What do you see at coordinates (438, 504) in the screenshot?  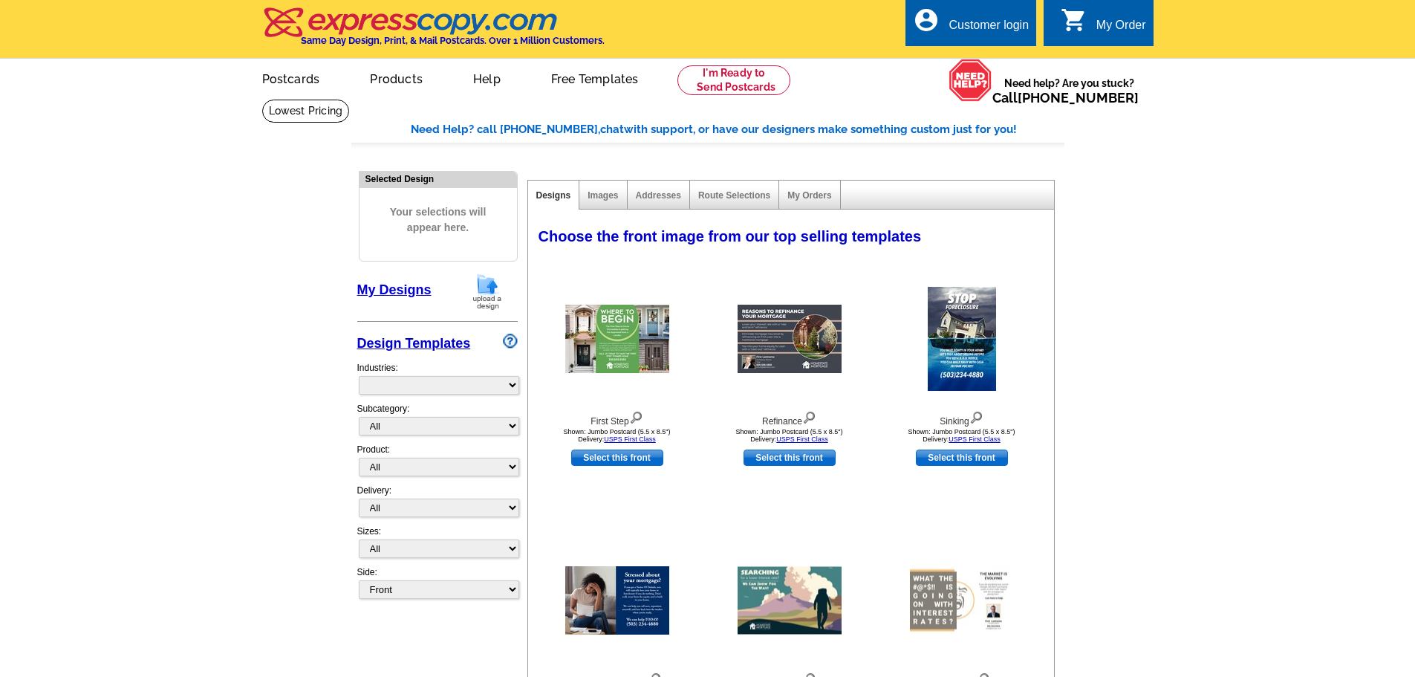 I see `div: Delivery:` at bounding box center [438, 504].